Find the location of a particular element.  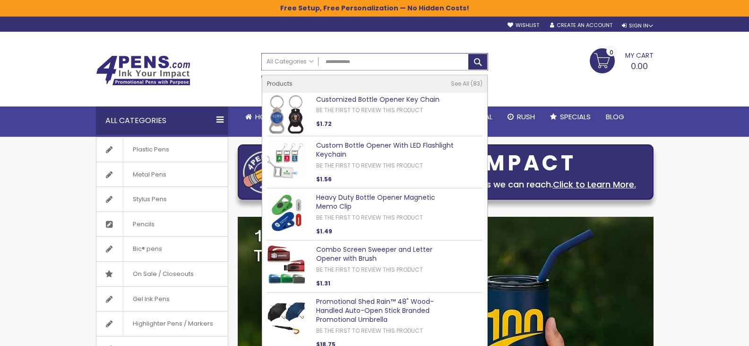

span: Products is located at coordinates (280, 83).